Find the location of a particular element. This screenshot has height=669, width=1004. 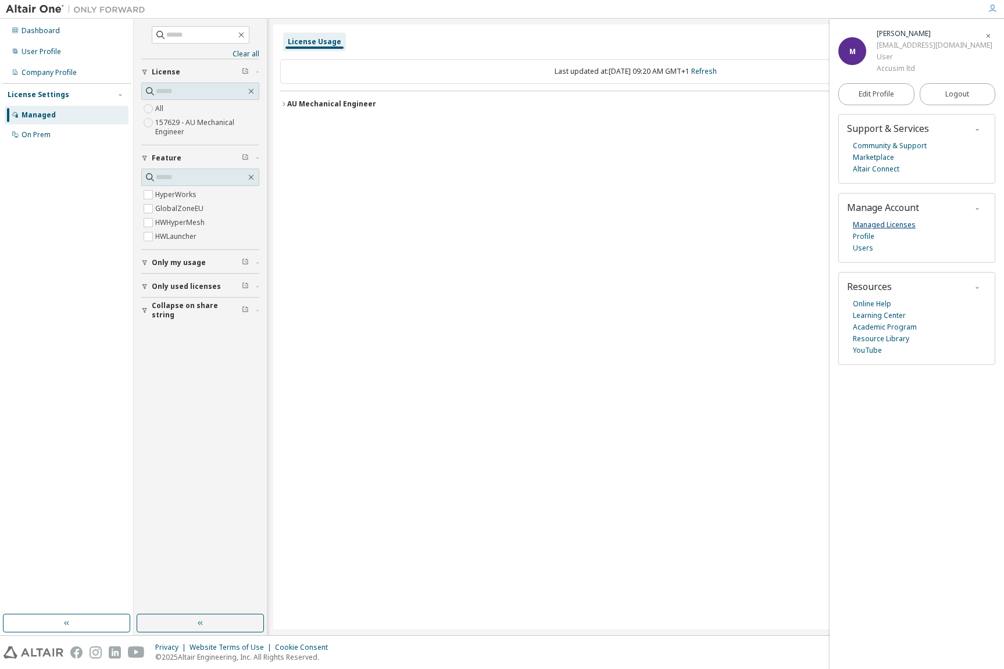

span: Only used licenses is located at coordinates (186, 287).